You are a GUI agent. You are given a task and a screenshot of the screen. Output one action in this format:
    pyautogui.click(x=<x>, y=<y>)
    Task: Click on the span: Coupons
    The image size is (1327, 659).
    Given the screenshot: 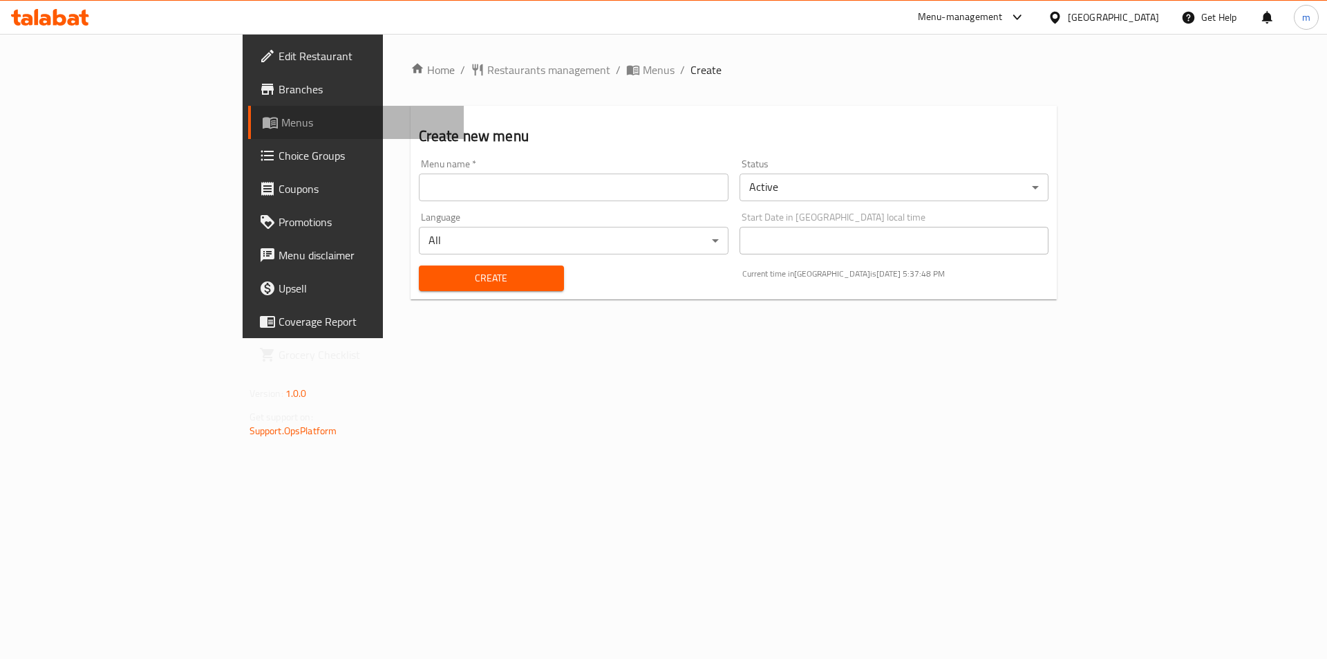 What is the action you would take?
    pyautogui.click(x=366, y=189)
    